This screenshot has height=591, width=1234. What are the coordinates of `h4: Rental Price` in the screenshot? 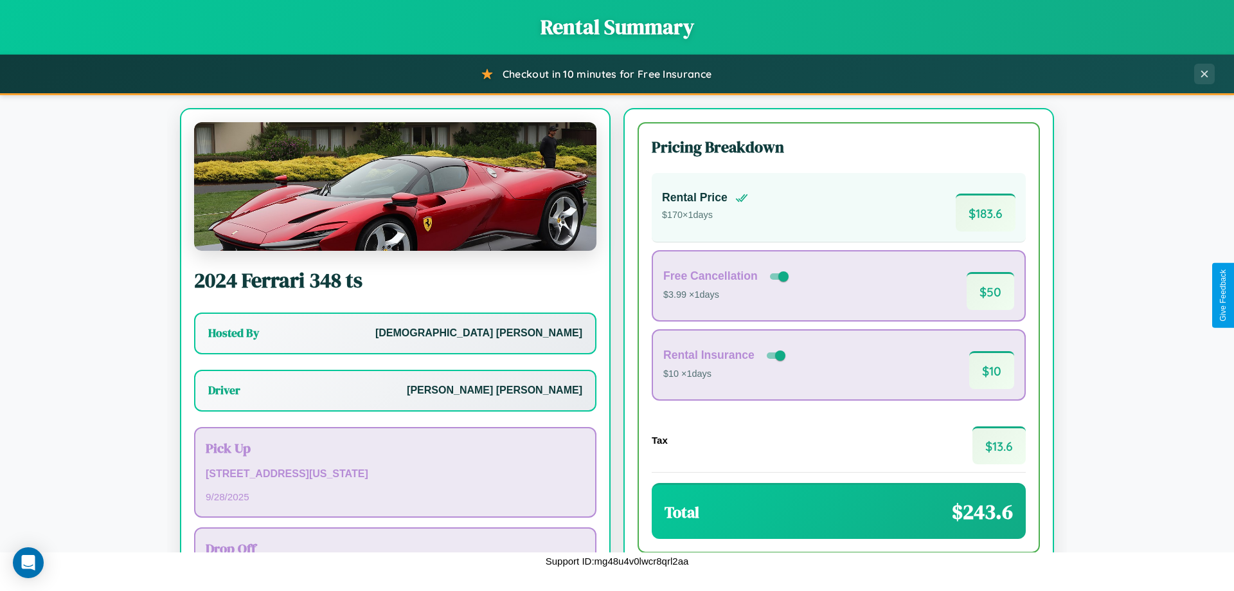 It's located at (695, 197).